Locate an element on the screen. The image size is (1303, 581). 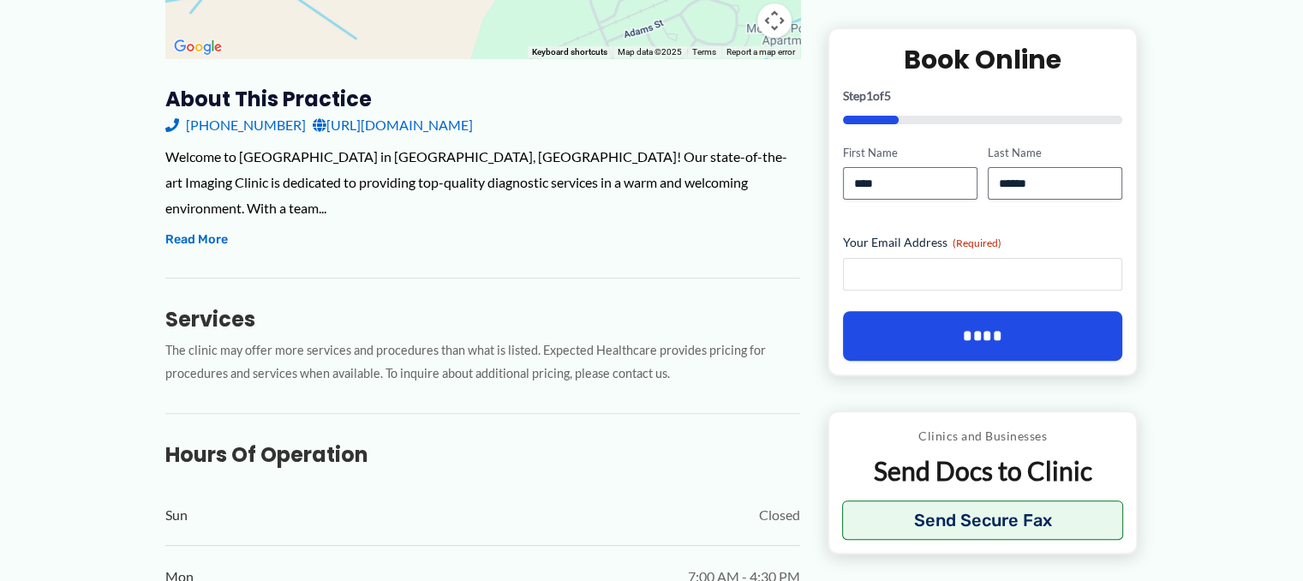
p: The clinic may offer more services and procedures than what is listed. Expected Healthcare provid... is located at coordinates (482, 362).